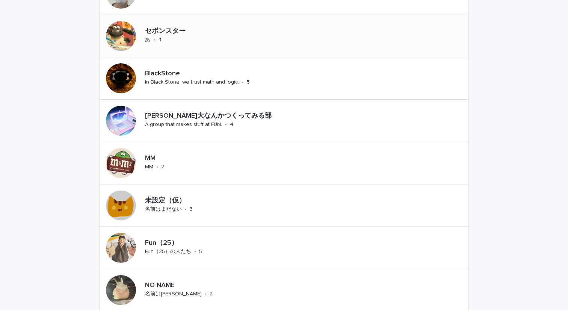  Describe the element at coordinates (173, 32) in the screenshot. I see `p: セボンスター` at that location.